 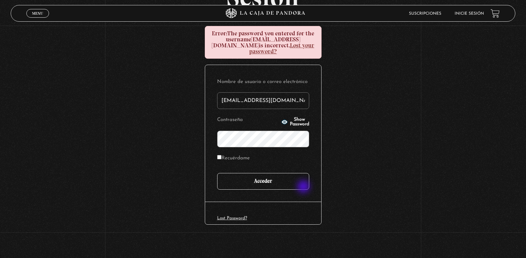 I want to click on label: Nombre de usuario o correo electrónico, so click(x=263, y=82).